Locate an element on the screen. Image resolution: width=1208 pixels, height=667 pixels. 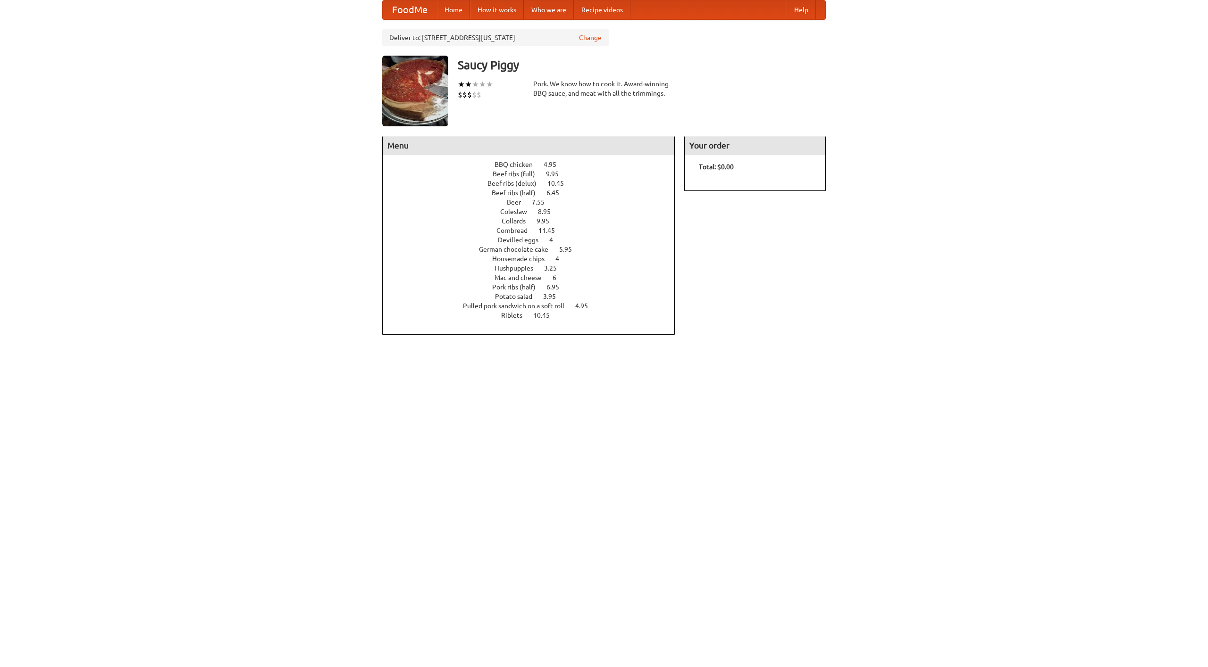
span: 6.95 is located at coordinates (557, 287).